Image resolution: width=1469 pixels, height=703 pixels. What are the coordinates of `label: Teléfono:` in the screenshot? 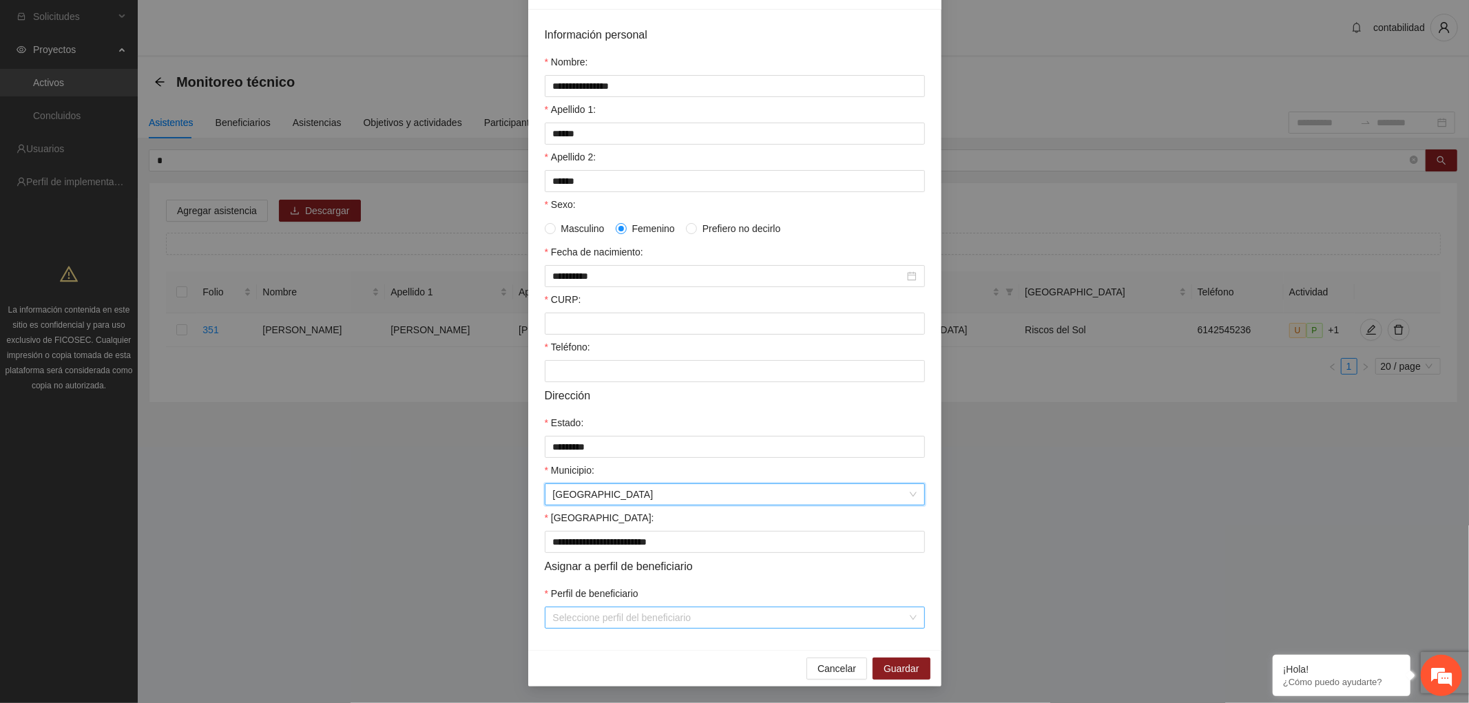 It's located at (568, 347).